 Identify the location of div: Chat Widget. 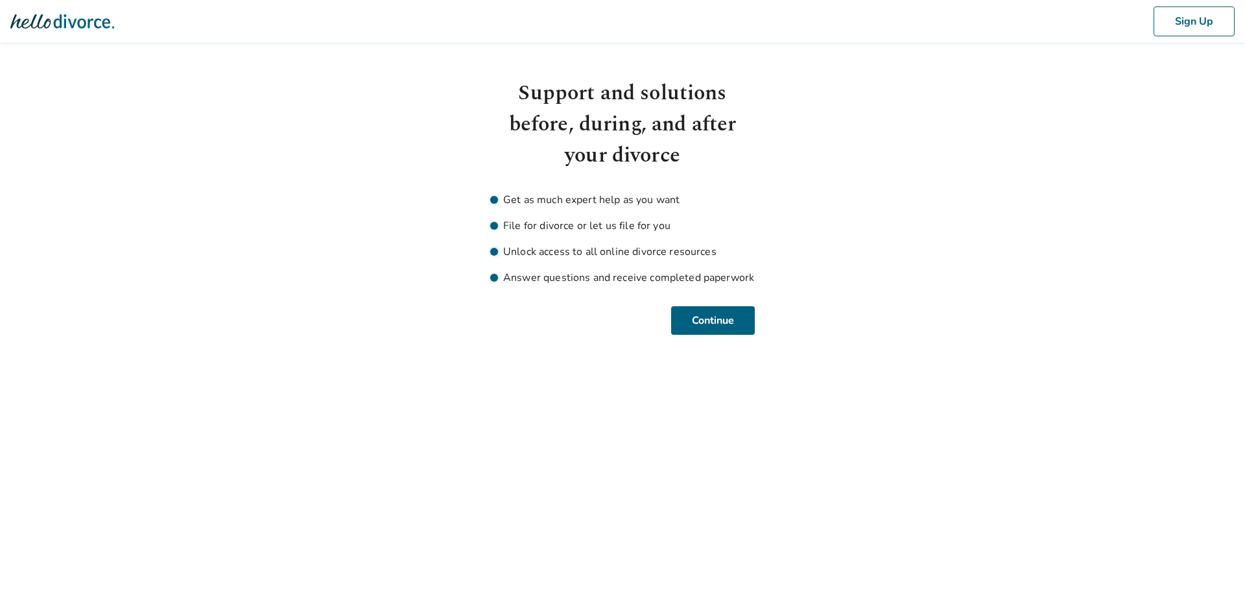
(1213, 563).